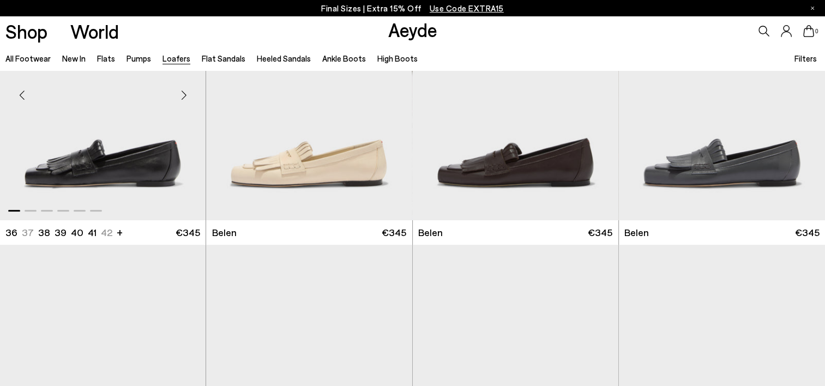  What do you see at coordinates (94, 31) in the screenshot?
I see `a: World` at bounding box center [94, 31].